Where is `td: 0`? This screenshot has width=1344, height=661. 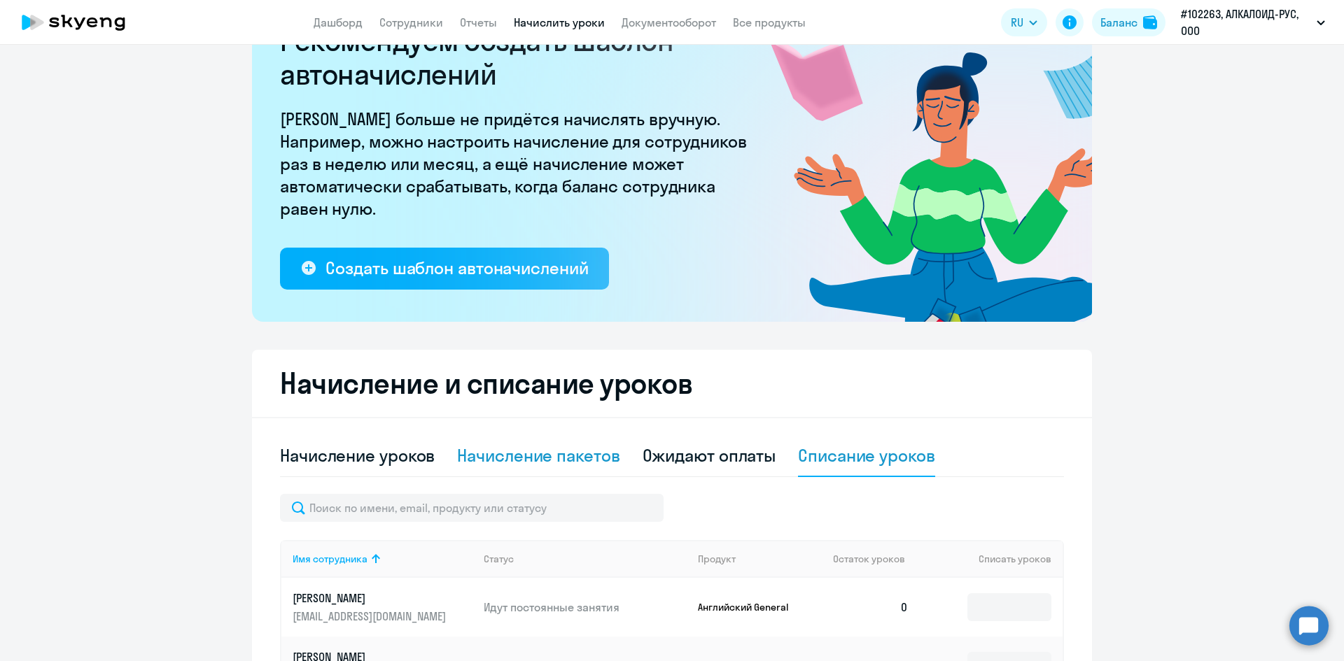 td: 0 is located at coordinates (871, 607).